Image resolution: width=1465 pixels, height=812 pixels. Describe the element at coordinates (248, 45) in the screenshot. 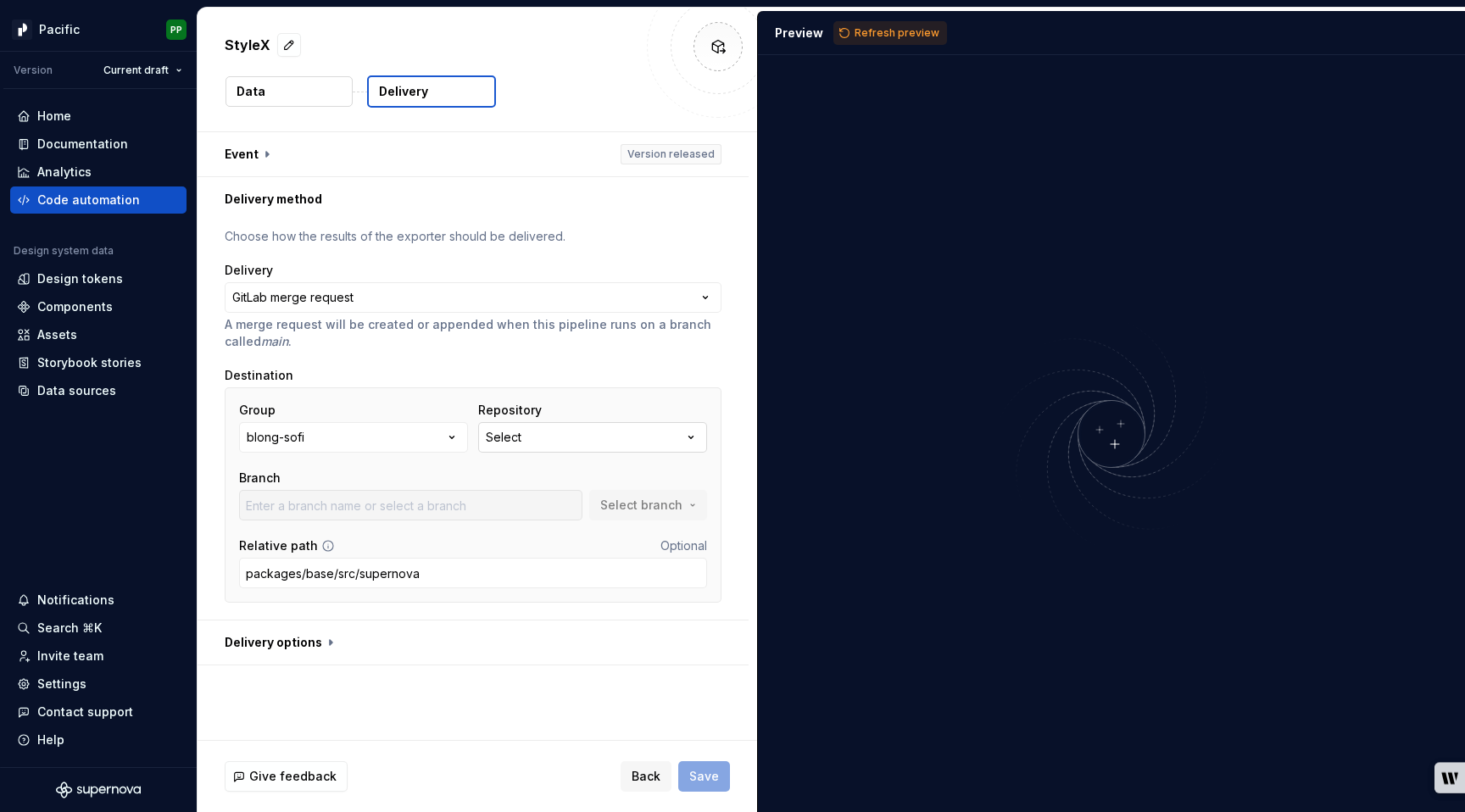

I see `p: StyleX` at that location.